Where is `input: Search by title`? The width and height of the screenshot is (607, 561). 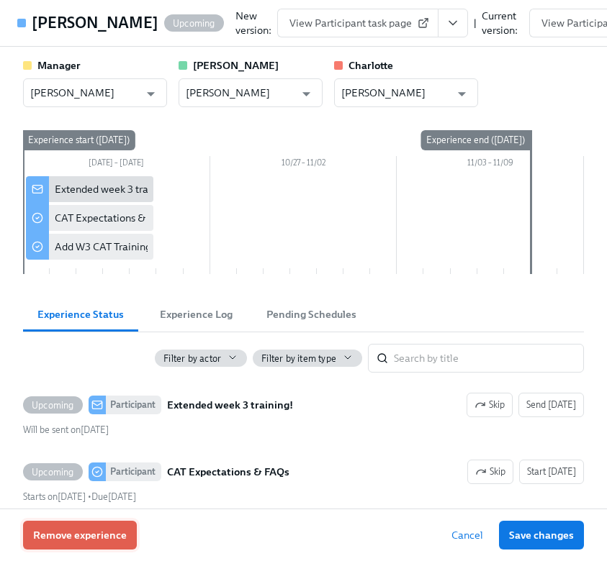
input: Search by title is located at coordinates (489, 358).